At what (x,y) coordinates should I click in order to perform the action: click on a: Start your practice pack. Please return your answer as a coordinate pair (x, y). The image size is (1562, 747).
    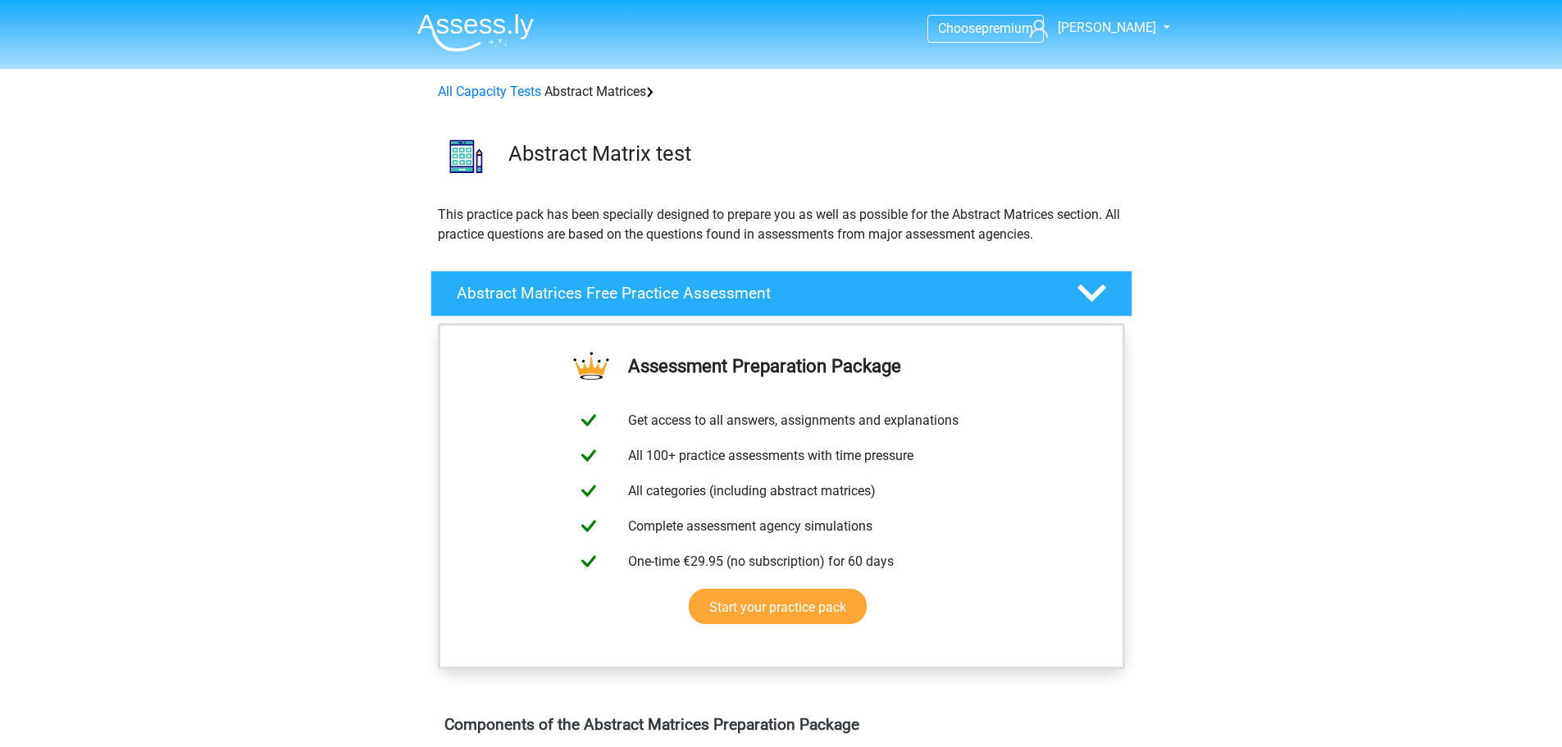
    Looking at the image, I should click on (777, 606).